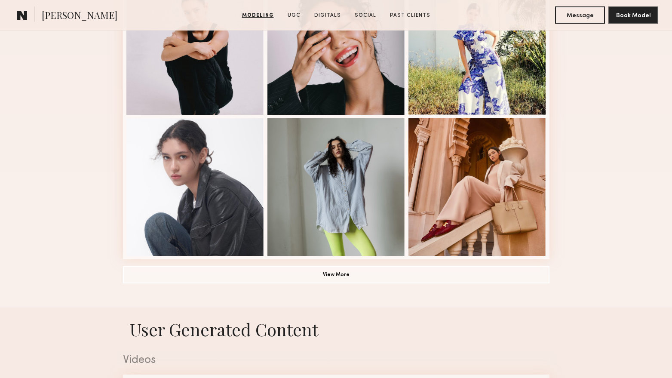 This screenshot has height=378, width=672. Describe the element at coordinates (294, 15) in the screenshot. I see `a: UGC` at that location.